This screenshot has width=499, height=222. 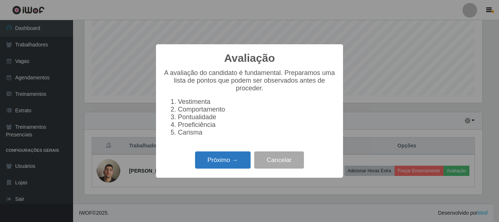 I want to click on li: Carisma, so click(x=257, y=132).